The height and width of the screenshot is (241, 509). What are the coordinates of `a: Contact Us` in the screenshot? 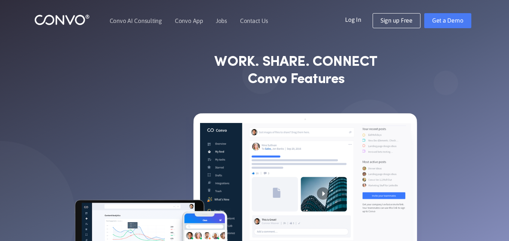 It's located at (254, 21).